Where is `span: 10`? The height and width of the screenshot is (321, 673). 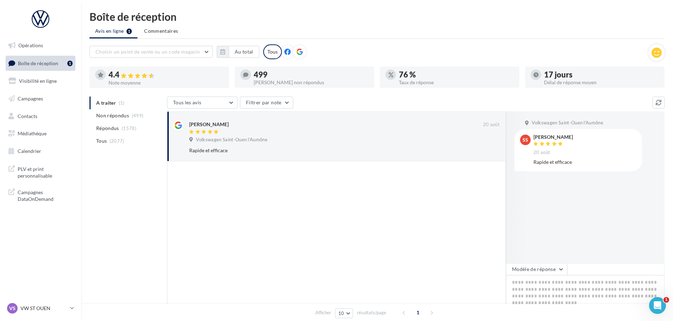 span: 10 is located at coordinates (341, 313).